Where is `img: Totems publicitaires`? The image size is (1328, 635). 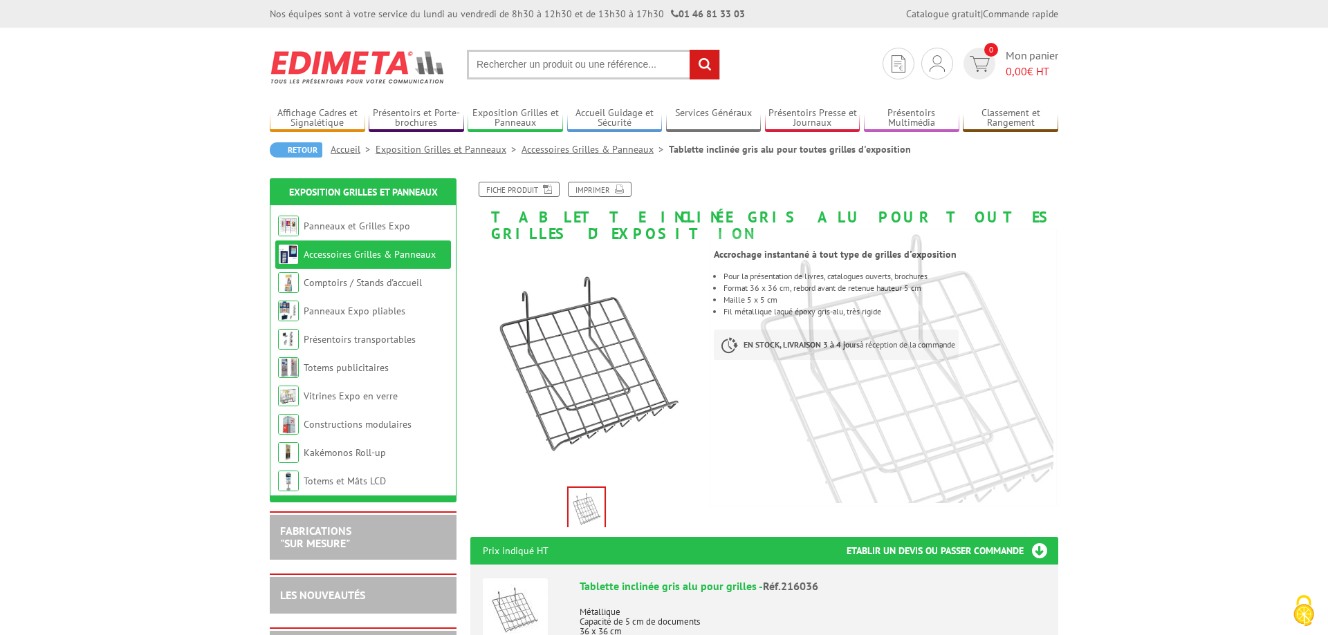
img: Totems publicitaires is located at coordinates (288, 368).